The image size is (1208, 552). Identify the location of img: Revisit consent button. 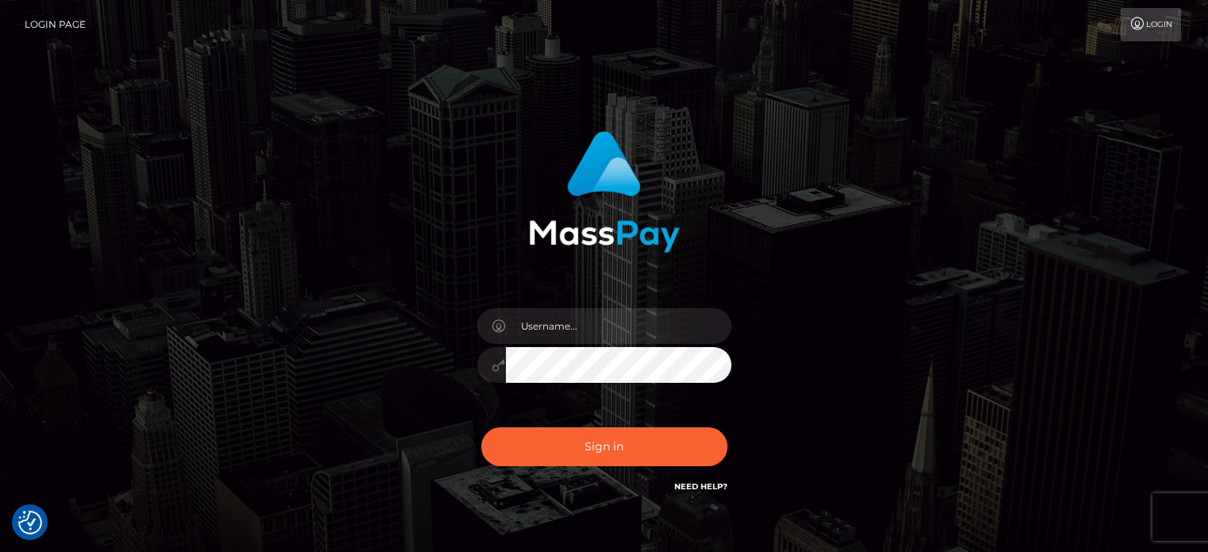
(30, 523).